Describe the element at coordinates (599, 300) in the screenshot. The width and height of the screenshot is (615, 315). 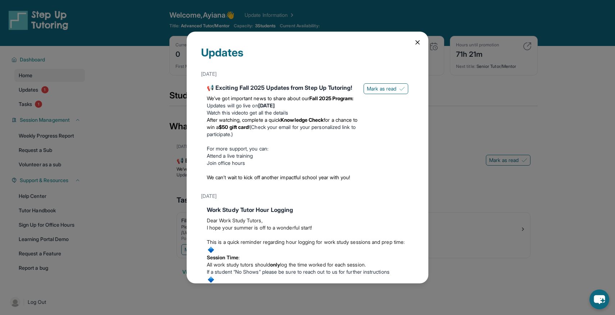
I see `button: chat-button` at that location.